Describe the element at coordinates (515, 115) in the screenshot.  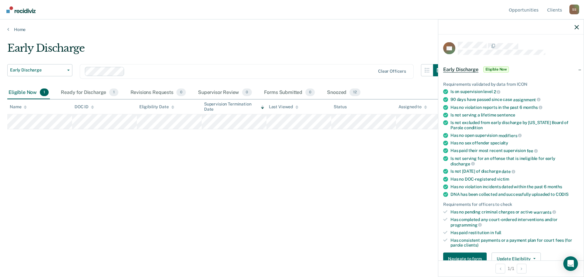
I see `div: Is not serving a lifetime` at that location.